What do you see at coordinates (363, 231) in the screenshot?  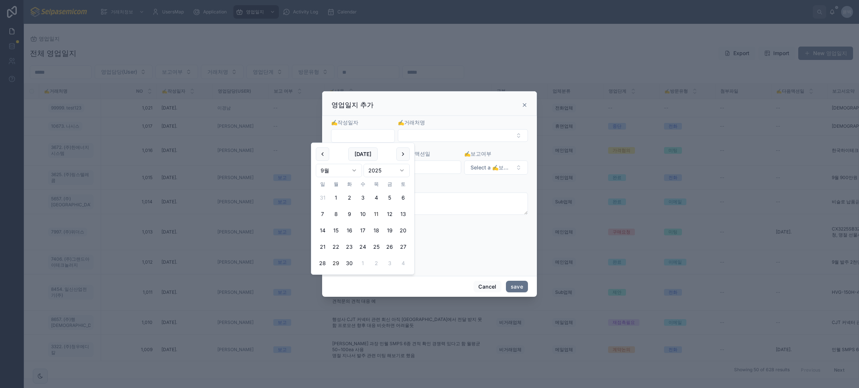 I see `button: 2025년 9월 17일 수요일` at bounding box center [363, 231].